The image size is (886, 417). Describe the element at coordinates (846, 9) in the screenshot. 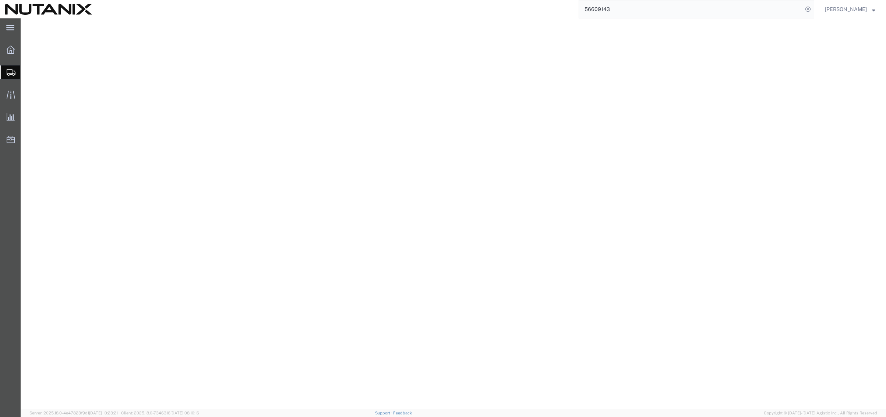

I see `span: Stephanie Guadron` at that location.